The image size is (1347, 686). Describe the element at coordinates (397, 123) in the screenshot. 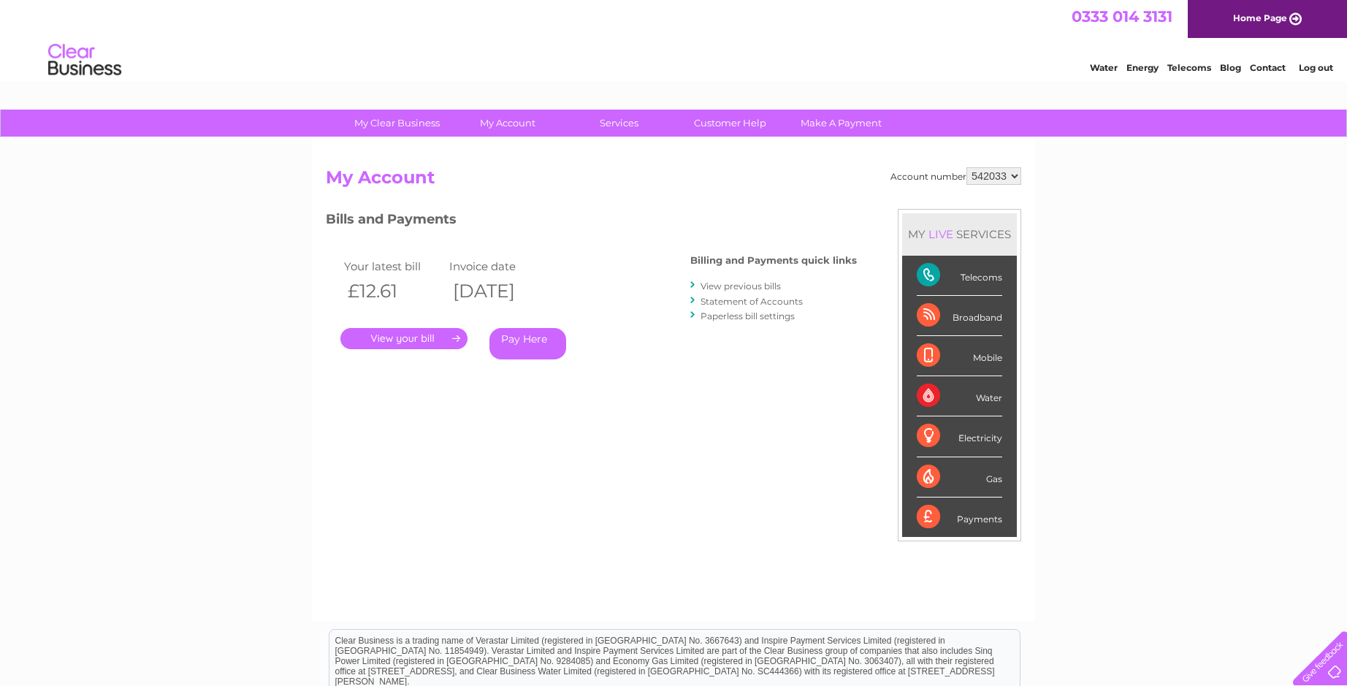

I see `a: My Clear Business` at that location.